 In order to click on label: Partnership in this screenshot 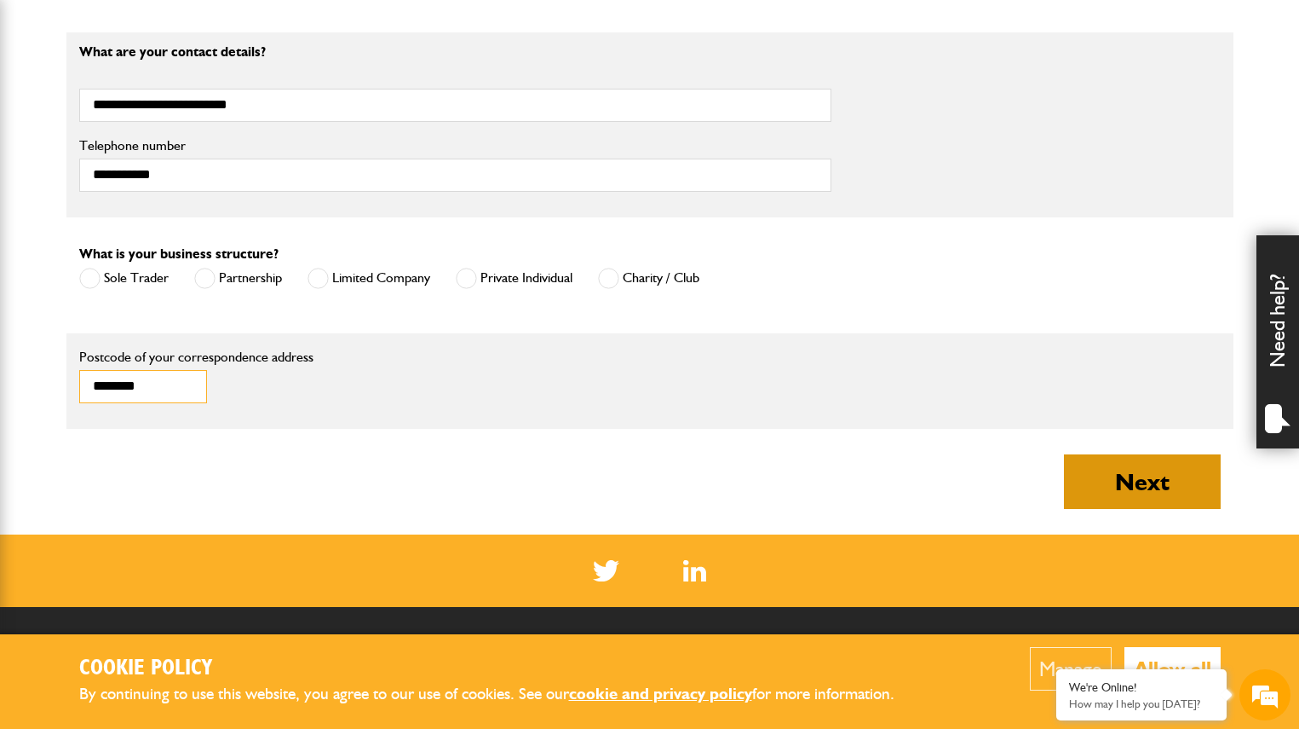, I will do `click(238, 278)`.